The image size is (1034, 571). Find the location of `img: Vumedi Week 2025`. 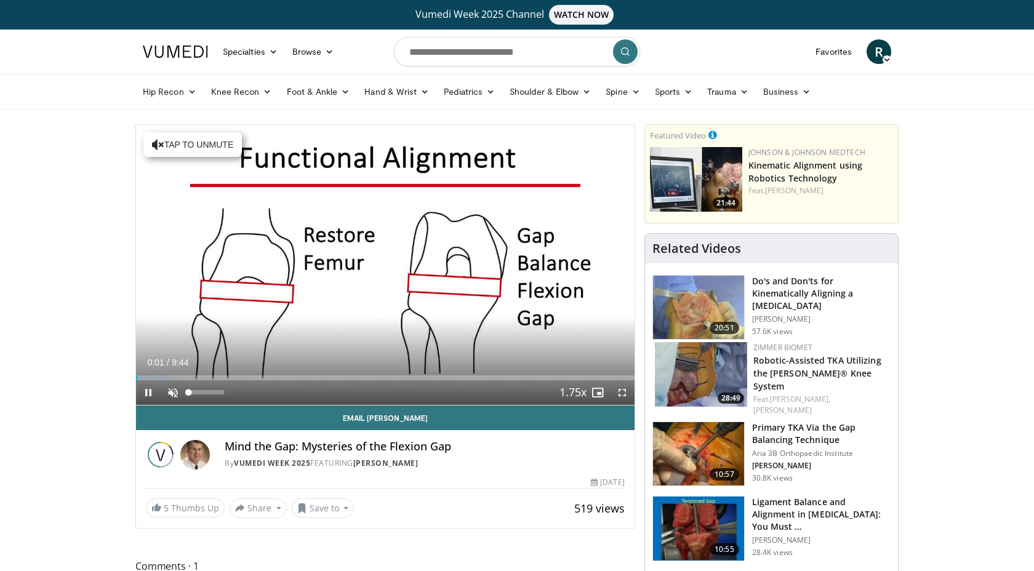

img: Vumedi Week 2025 is located at coordinates (161, 455).